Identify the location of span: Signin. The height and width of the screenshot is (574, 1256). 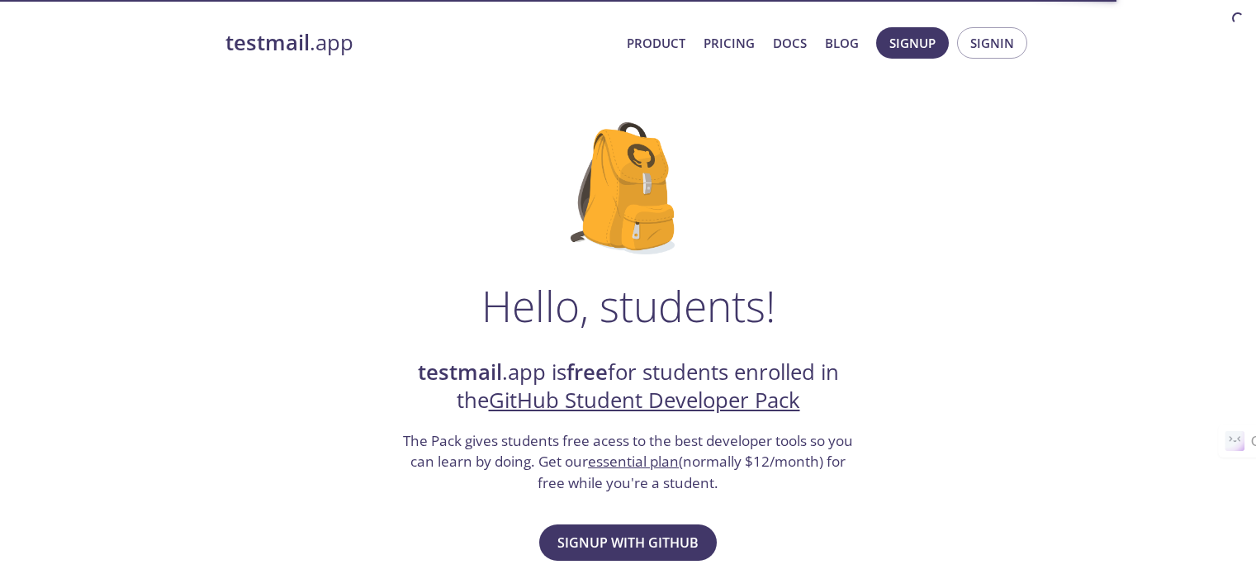
(992, 43).